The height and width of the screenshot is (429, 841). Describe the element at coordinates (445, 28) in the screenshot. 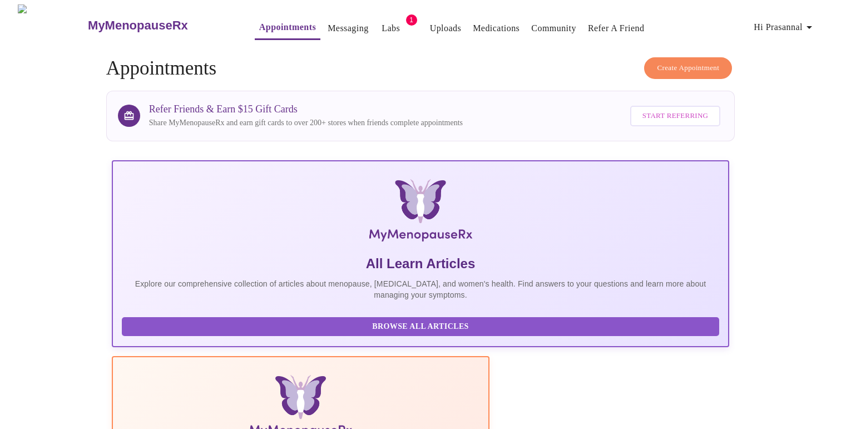

I see `button: Uploads` at that location.